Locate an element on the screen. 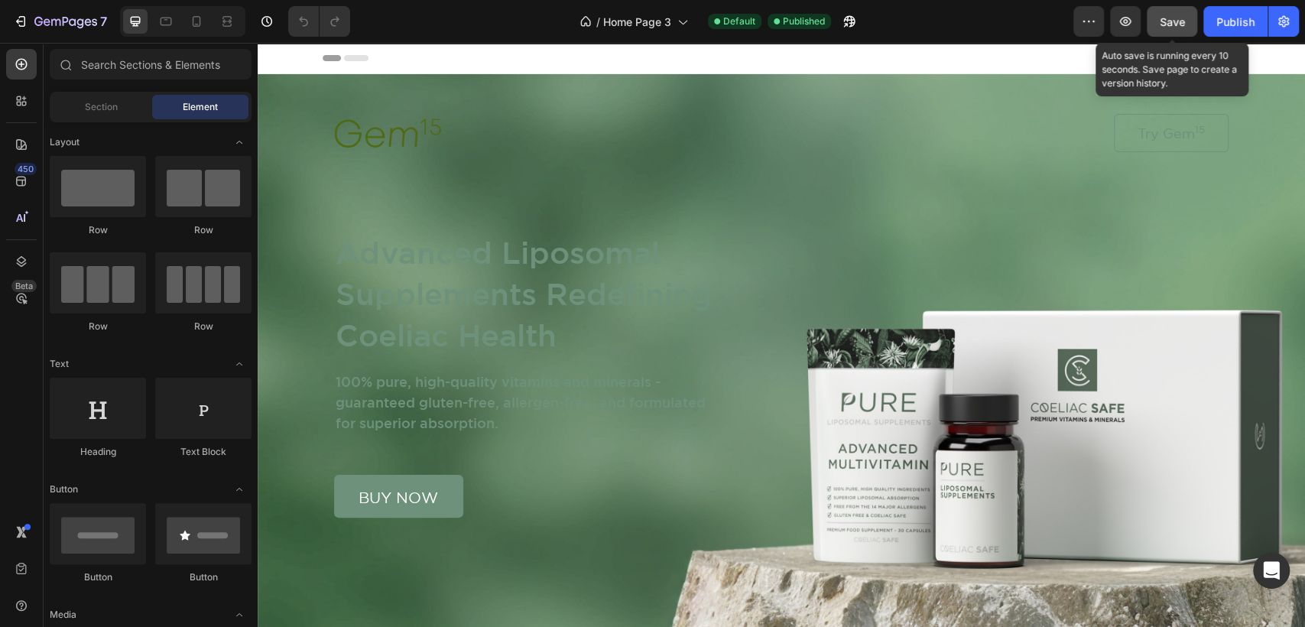  p: Try Gem is located at coordinates (913, 90).